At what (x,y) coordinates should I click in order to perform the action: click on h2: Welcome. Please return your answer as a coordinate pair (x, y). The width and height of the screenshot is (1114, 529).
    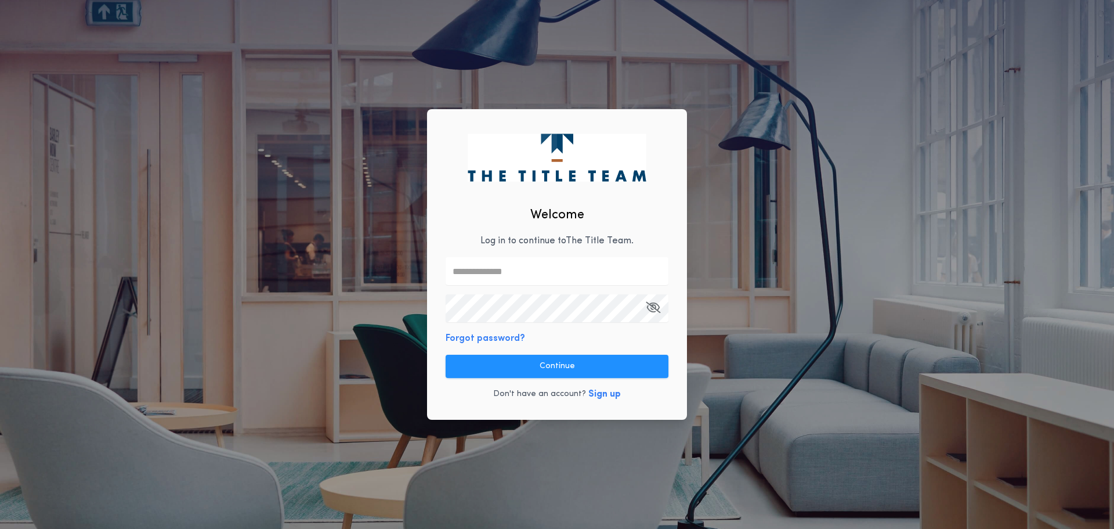
    Looking at the image, I should click on (557, 215).